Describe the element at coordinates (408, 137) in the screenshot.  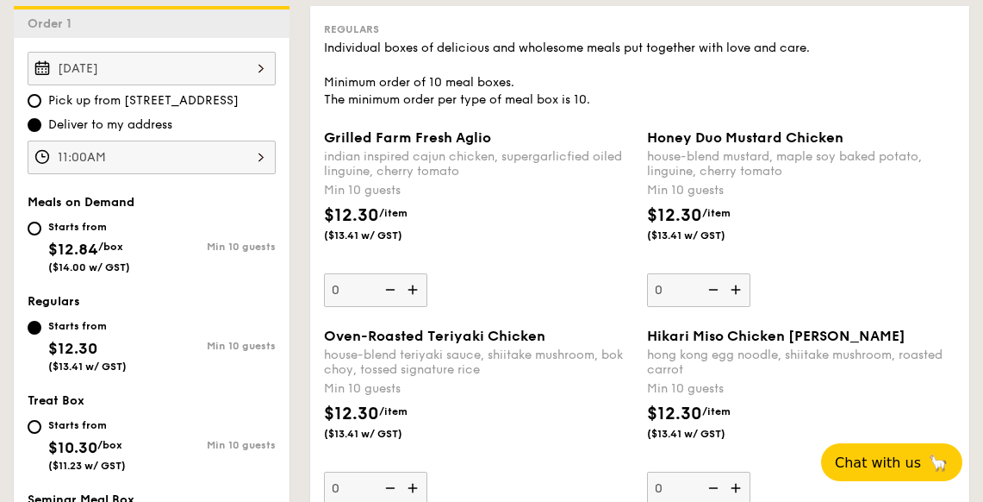
I see `span: Grilled Farm Fresh Aglio` at that location.